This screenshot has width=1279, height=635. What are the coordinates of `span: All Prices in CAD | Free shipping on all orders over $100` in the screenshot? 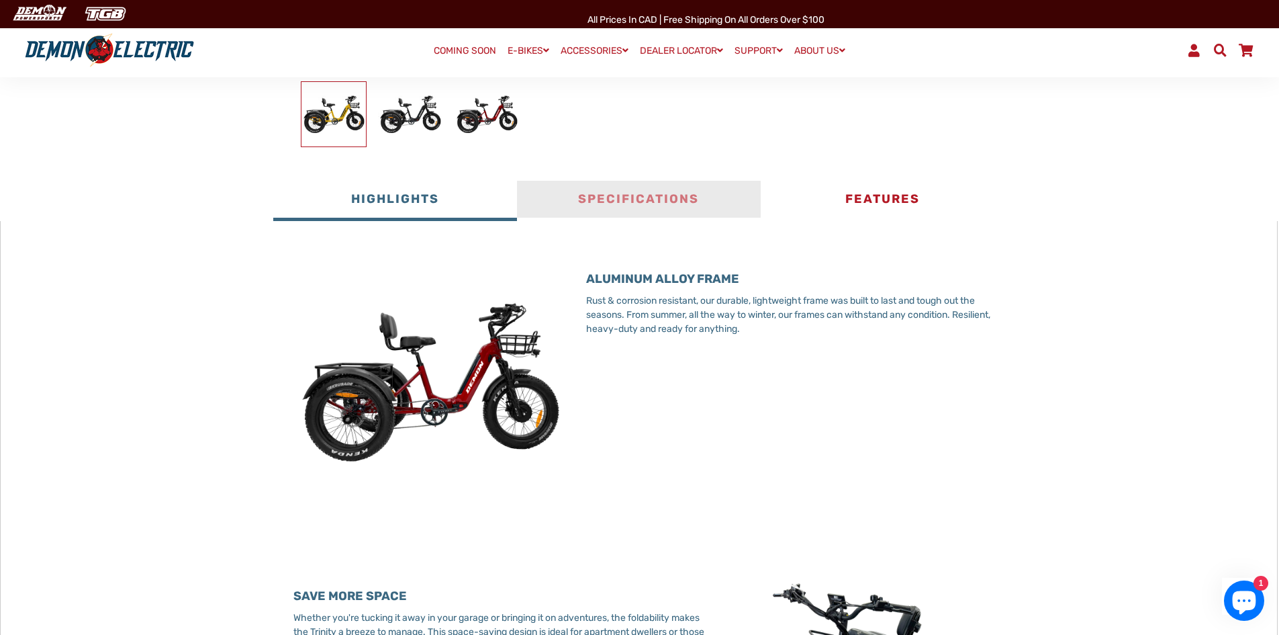 It's located at (706, 19).